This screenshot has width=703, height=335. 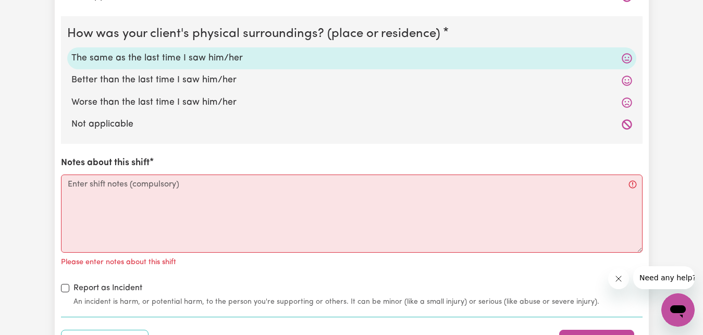 What do you see at coordinates (256, 34) in the screenshot?
I see `legend: How was your client's physical surroundings? (place or residence)` at bounding box center [256, 34].